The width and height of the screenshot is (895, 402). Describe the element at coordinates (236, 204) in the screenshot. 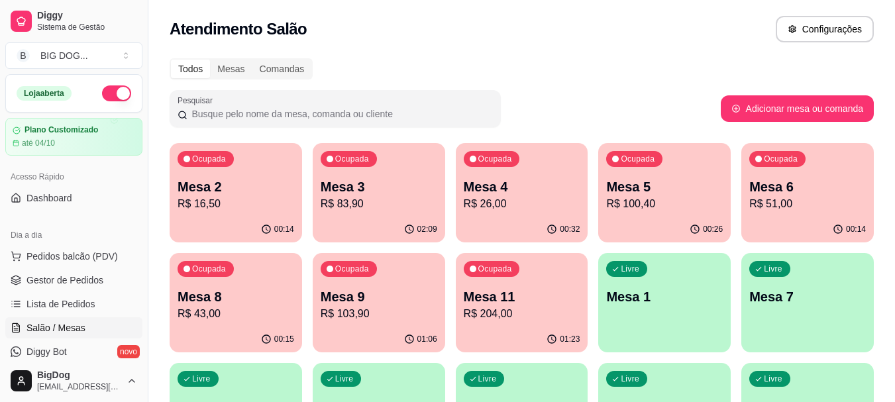

I see `p: R$ 16,50` at that location.